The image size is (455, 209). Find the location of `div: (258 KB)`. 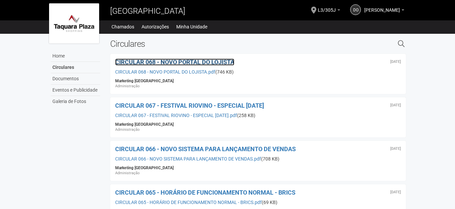

div: (258 KB) is located at coordinates (258, 115).